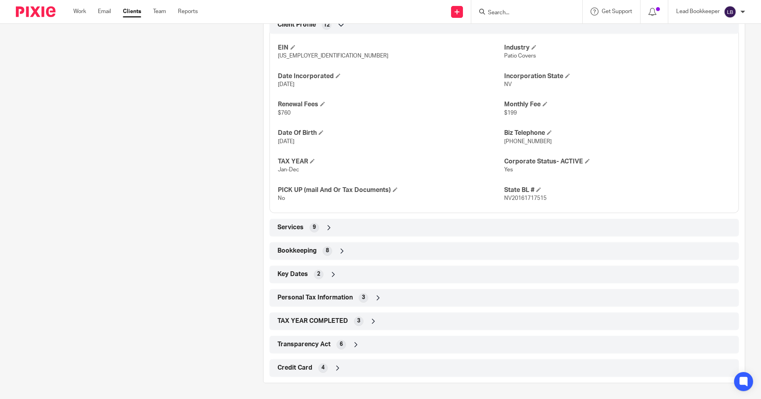 The image size is (761, 399). I want to click on h4: EIN, so click(391, 48).